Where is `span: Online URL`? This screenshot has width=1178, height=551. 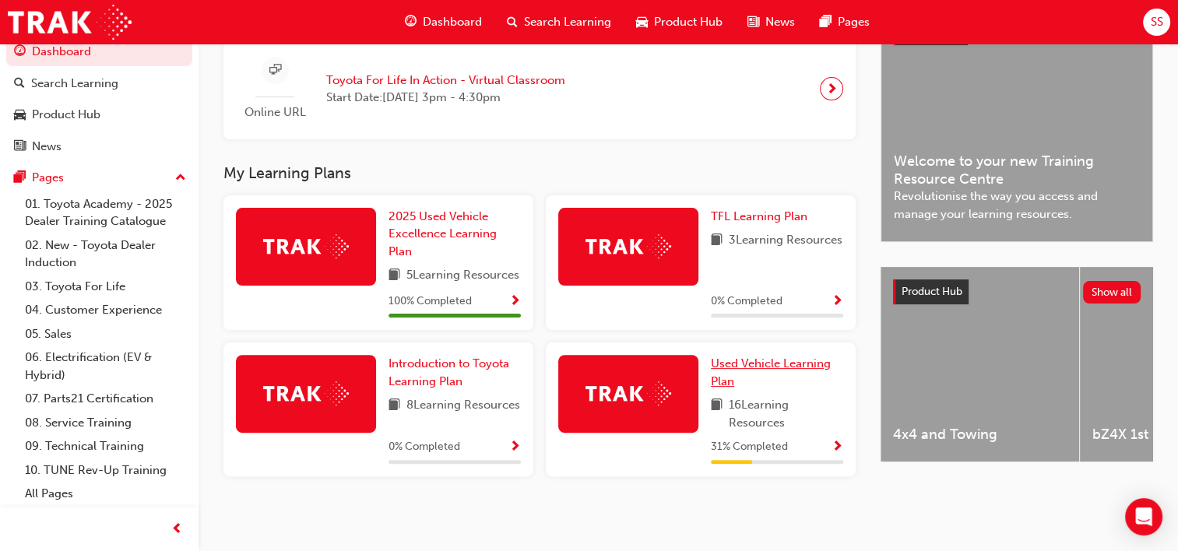 span: Online URL is located at coordinates (275, 112).